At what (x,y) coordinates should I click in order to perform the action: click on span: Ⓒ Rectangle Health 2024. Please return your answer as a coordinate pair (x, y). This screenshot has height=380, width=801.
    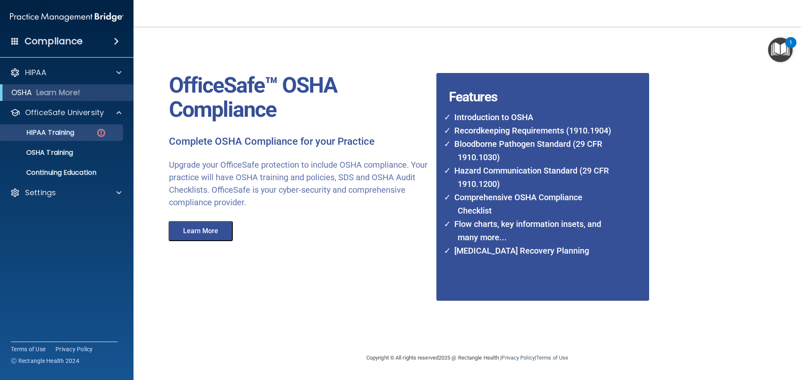
    Looking at the image, I should click on (45, 361).